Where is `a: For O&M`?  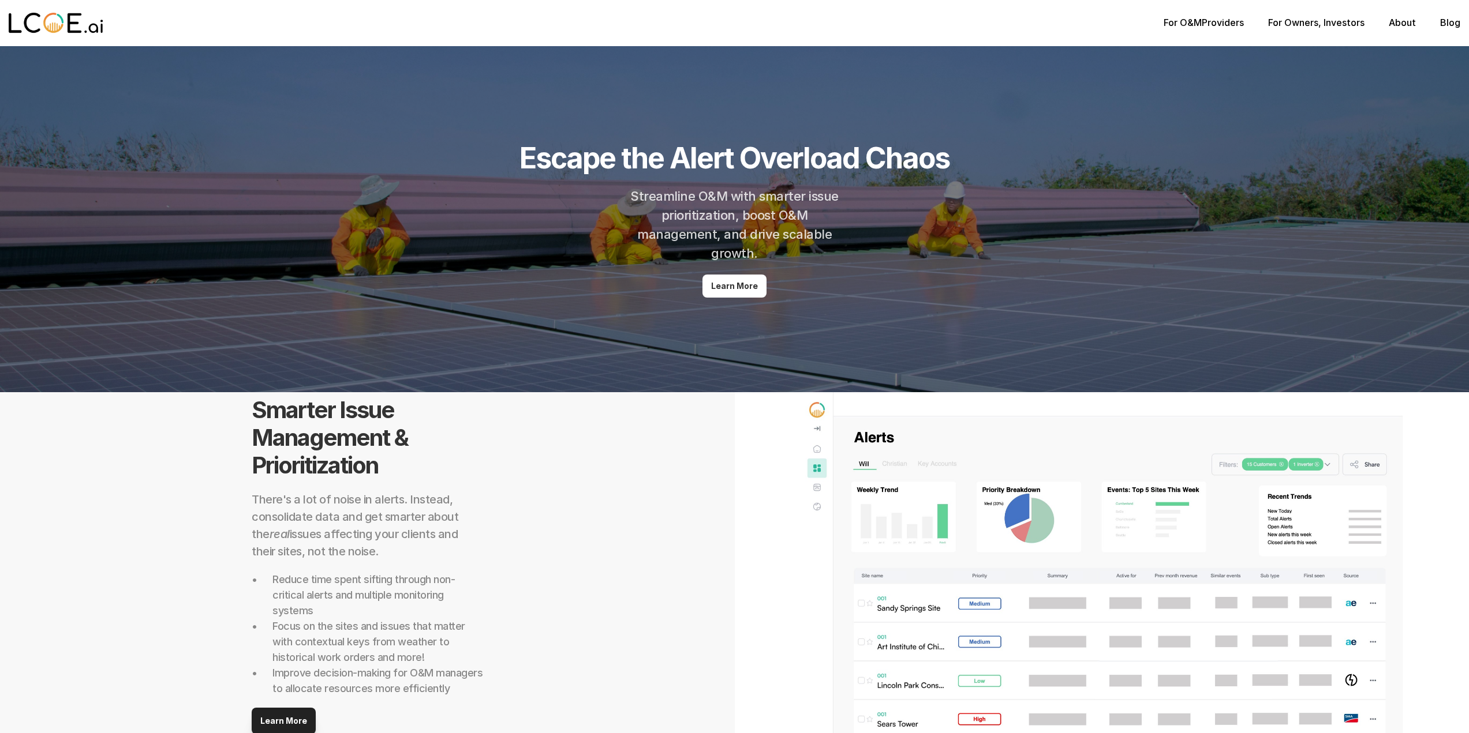
a: For O&M is located at coordinates (1182, 23).